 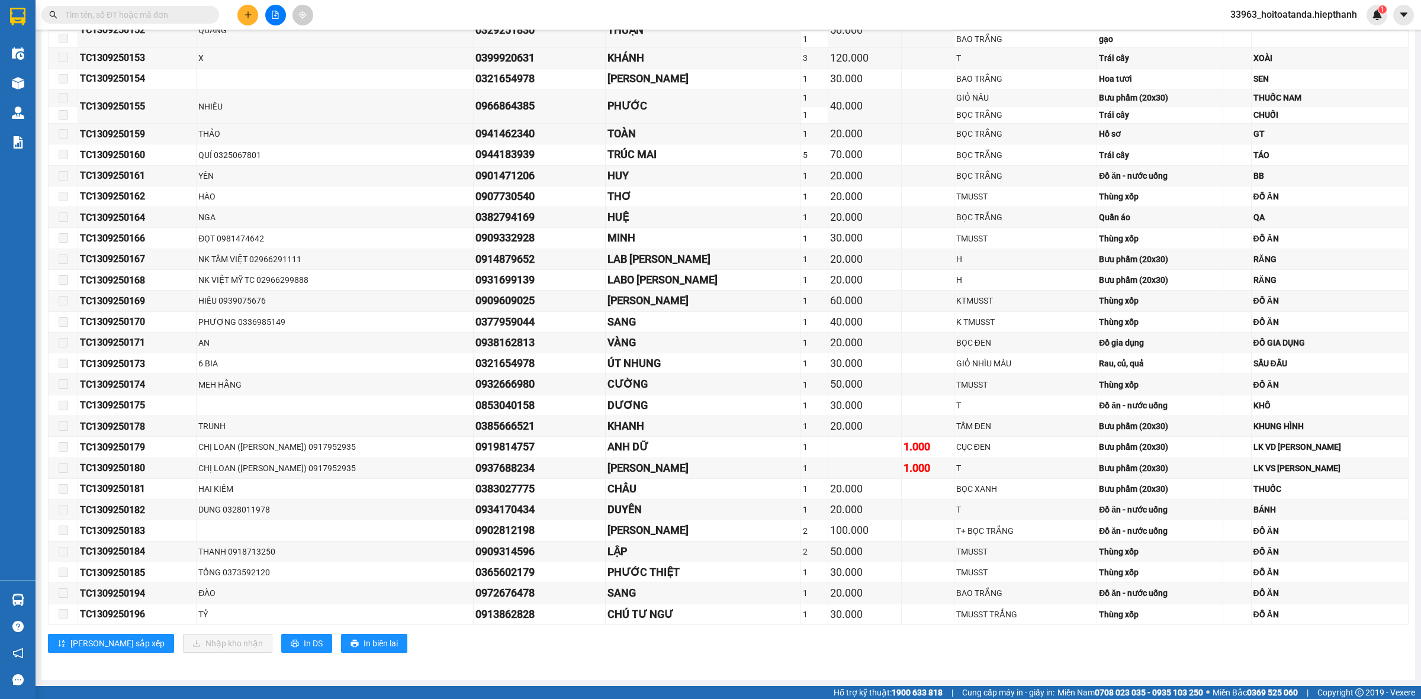 I want to click on td: TC1309250167, so click(x=137, y=259).